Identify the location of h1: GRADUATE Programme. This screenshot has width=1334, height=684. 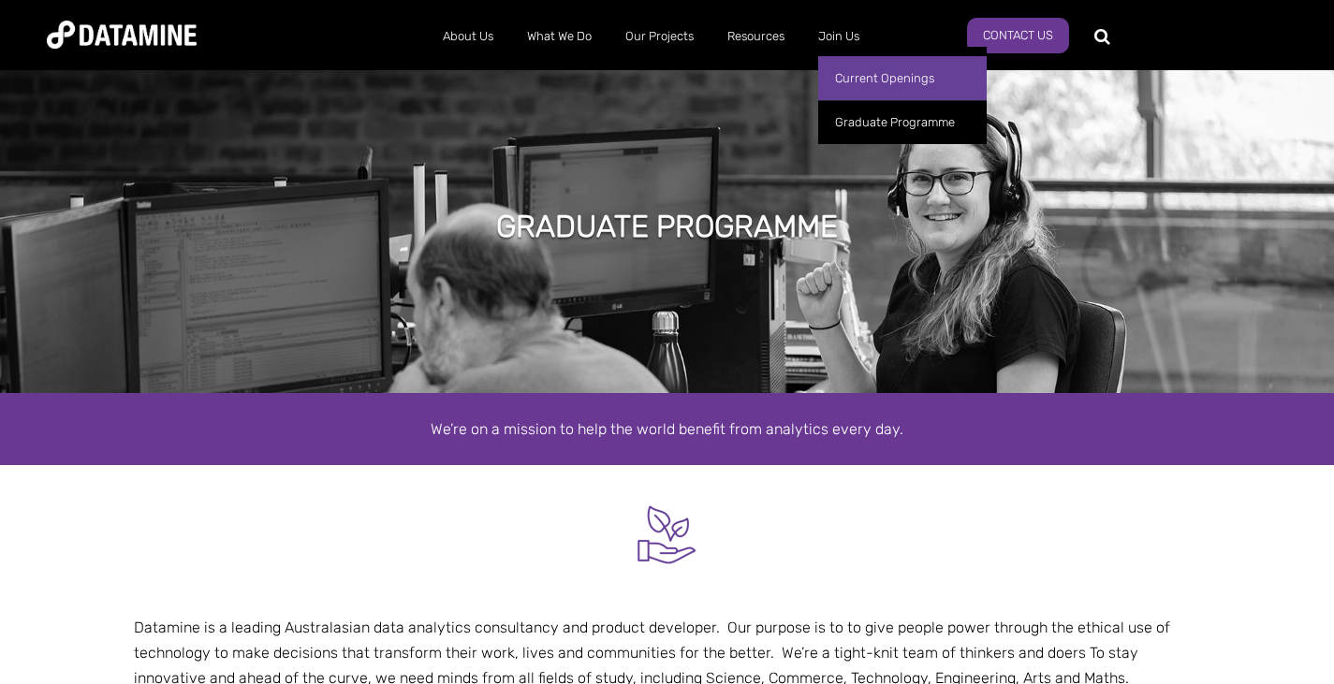
(666, 226).